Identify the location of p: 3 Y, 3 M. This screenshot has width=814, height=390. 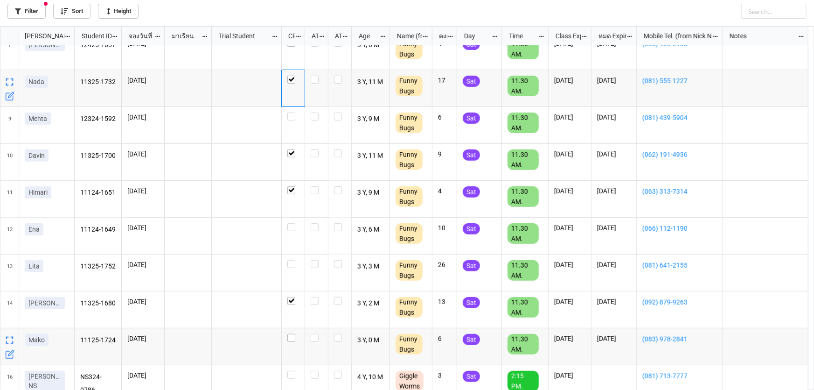
(371, 266).